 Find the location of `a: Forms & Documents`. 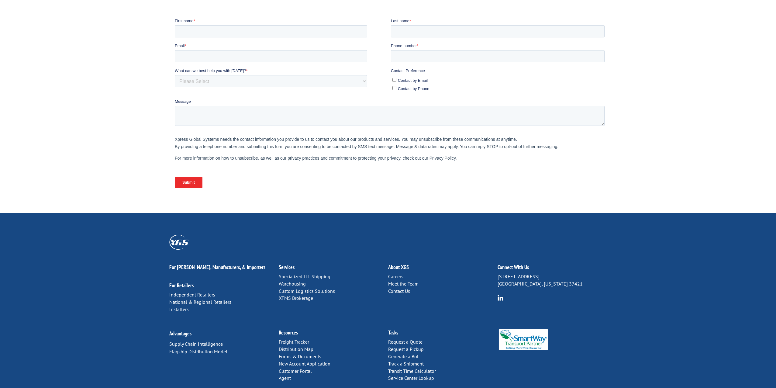

a: Forms & Documents is located at coordinates (300, 356).